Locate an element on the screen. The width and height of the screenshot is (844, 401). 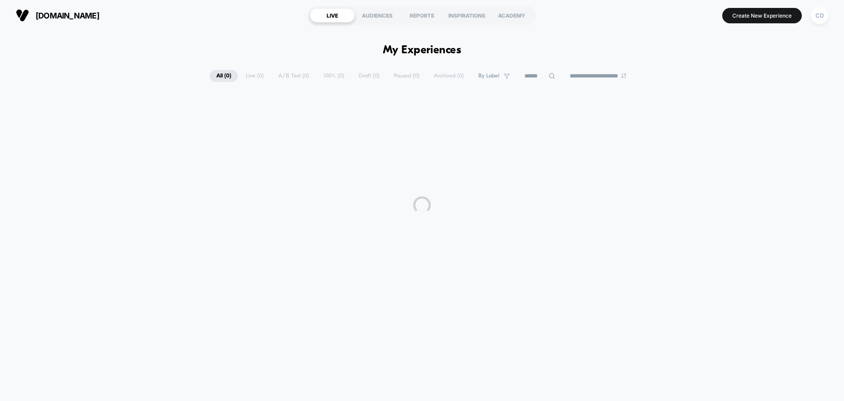
div: CD is located at coordinates (820, 15).